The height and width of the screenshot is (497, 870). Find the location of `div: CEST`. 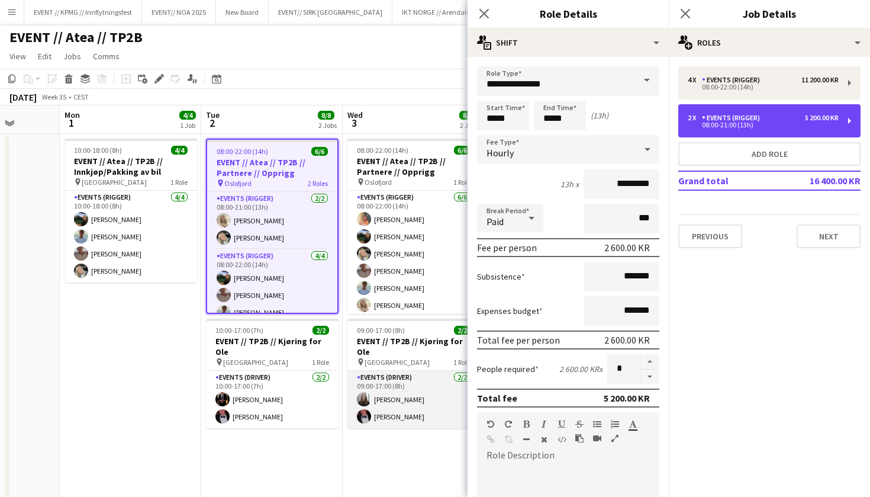

div: CEST is located at coordinates (81, 97).